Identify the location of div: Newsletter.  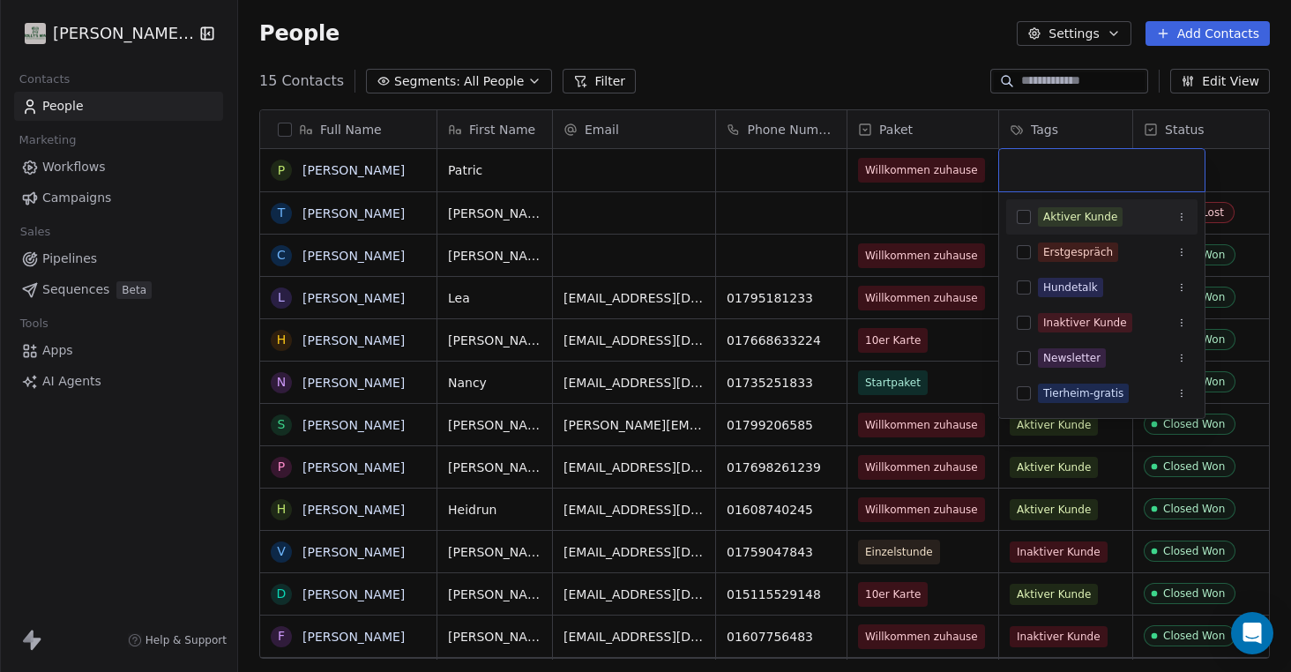
(1072, 358).